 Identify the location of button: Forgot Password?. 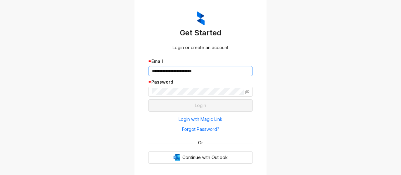
(201, 129).